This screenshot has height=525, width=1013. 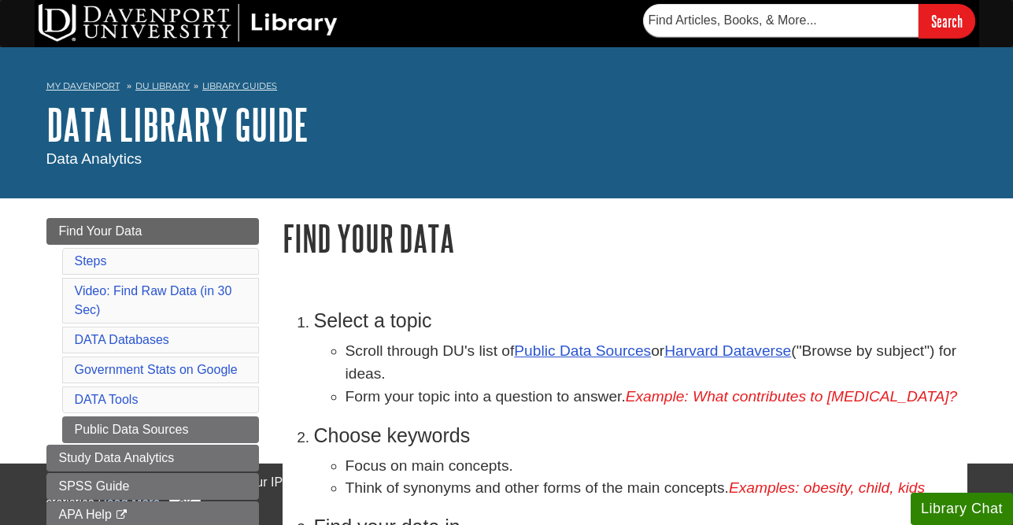 I want to click on button: Library Chat, so click(x=962, y=508).